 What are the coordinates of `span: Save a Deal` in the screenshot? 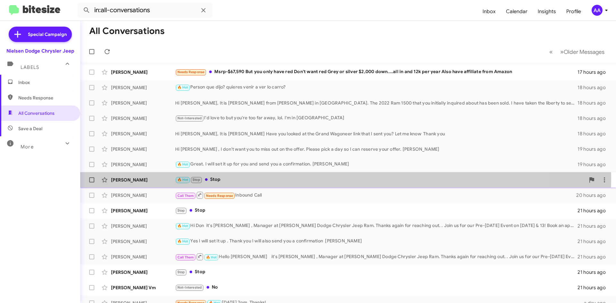 It's located at (30, 129).